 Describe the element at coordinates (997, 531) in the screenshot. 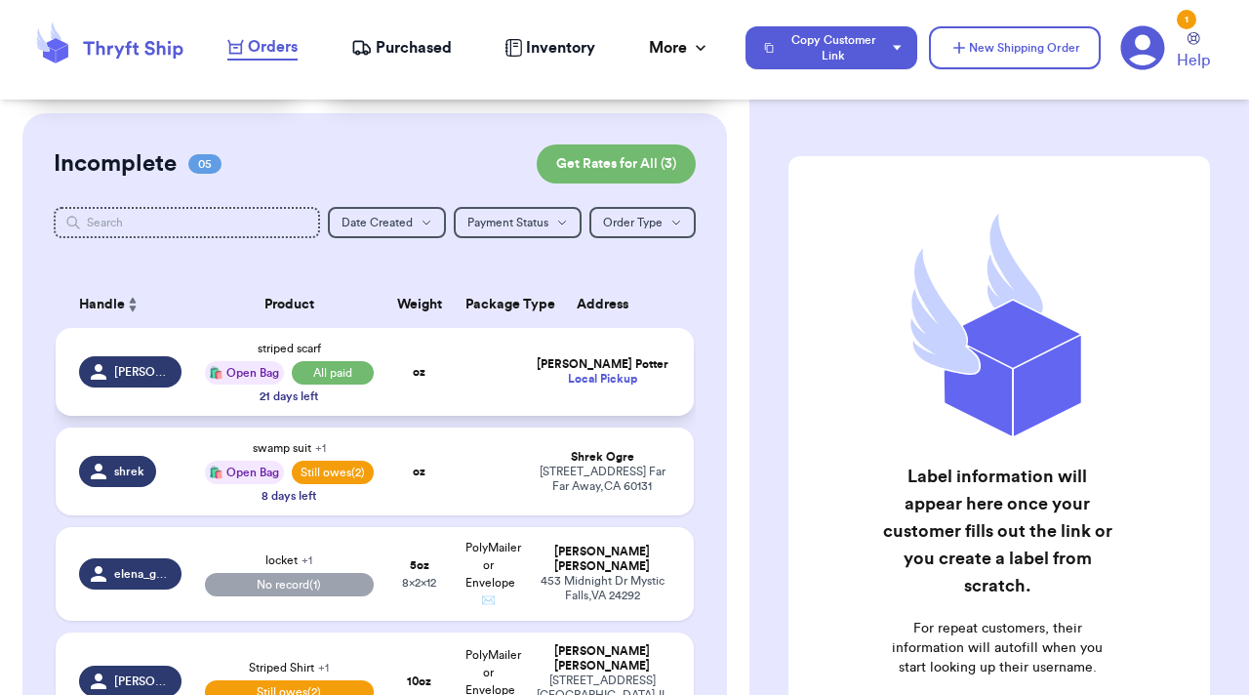

I see `h2: Label information will appear here once your customer fills out the link or you create a label fr...` at that location.